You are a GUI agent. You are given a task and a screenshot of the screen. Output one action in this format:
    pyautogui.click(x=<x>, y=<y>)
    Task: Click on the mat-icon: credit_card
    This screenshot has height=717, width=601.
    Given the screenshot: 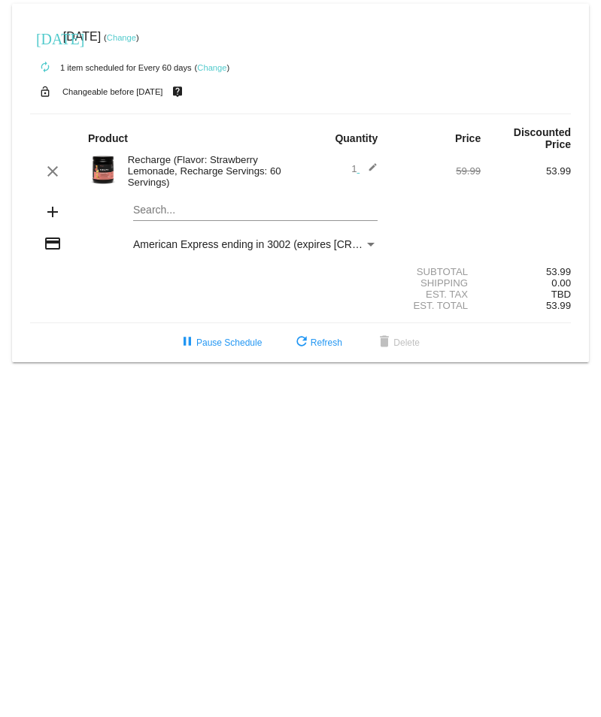 What is the action you would take?
    pyautogui.click(x=53, y=244)
    